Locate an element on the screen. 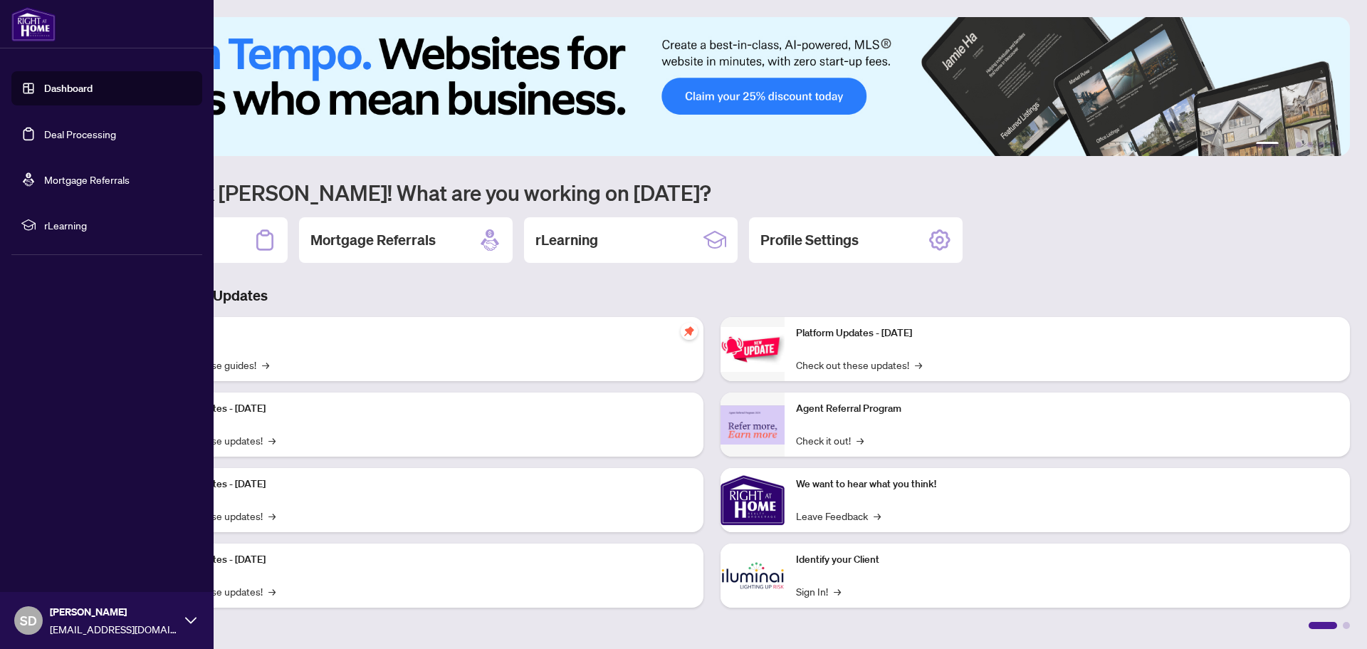 Image resolution: width=1367 pixels, height=649 pixels. p: Identify your Client is located at coordinates (1067, 560).